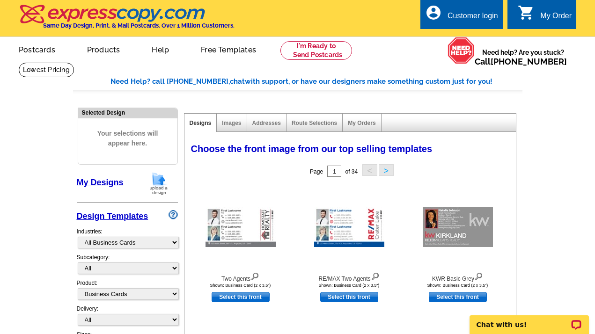 This screenshot has width=595, height=334. Describe the element at coordinates (241, 277) in the screenshot. I see `div: Two Agents` at that location.